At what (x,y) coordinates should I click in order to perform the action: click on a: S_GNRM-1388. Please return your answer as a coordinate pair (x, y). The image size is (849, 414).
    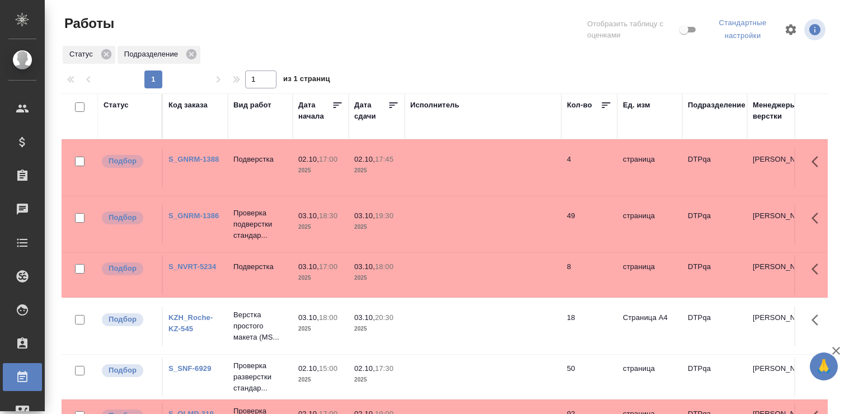
    Looking at the image, I should click on (194, 159).